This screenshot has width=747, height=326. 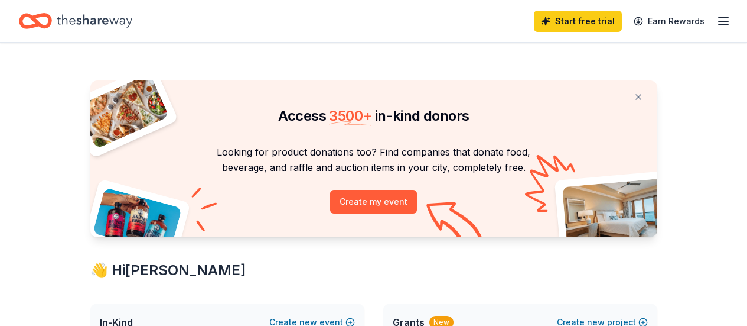 I want to click on img: Pizza, so click(x=123, y=111).